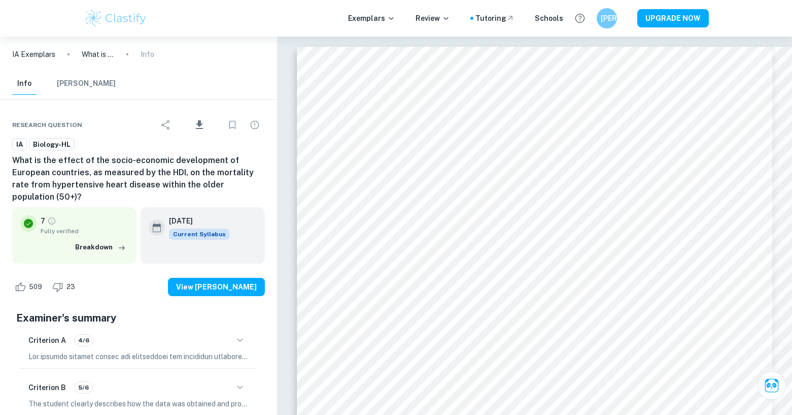  I want to click on p: 7, so click(43, 221).